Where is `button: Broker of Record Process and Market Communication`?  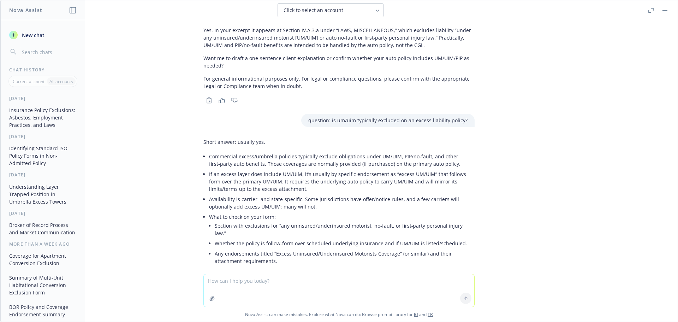 button: Broker of Record Process and Market Communication is located at coordinates (43, 228).